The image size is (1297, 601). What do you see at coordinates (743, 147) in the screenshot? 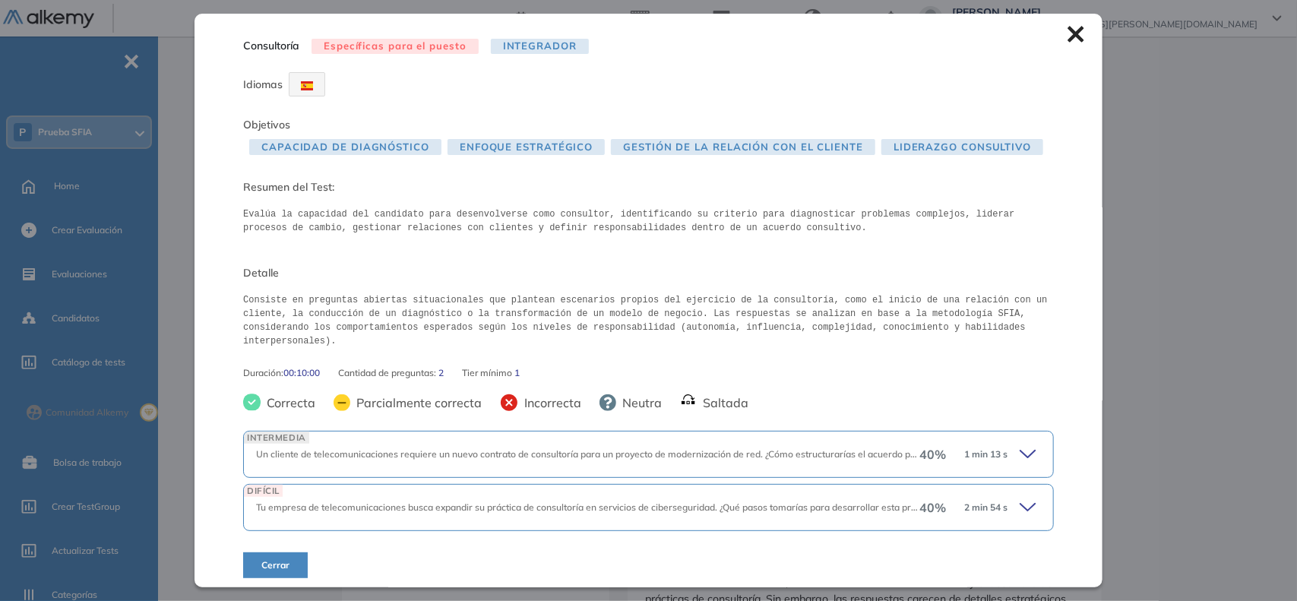
I see `span: Gestión de la Relación con el Cliente` at bounding box center [743, 147].